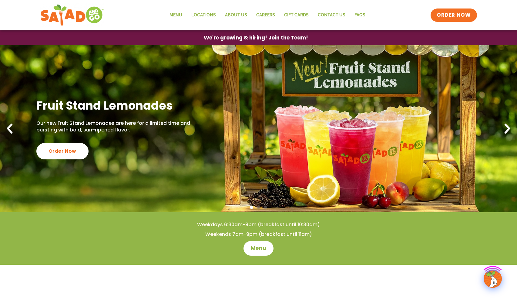 The height and width of the screenshot is (303, 517). Describe the element at coordinates (62, 151) in the screenshot. I see `div: Order Now` at that location.